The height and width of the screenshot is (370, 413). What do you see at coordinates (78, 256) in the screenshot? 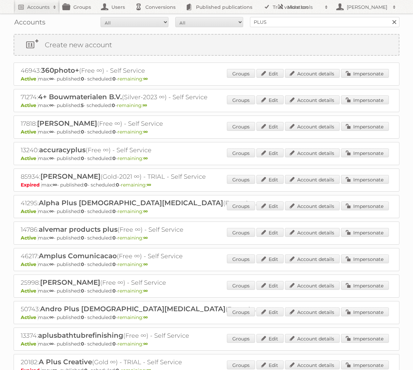
I see `span: Amplus Comunicacao` at bounding box center [78, 256].